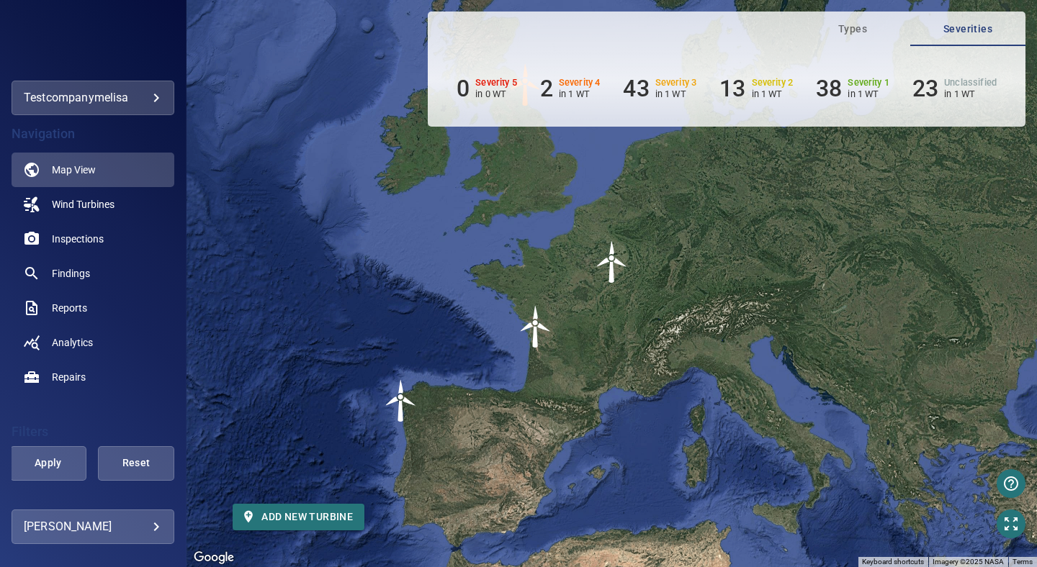 This screenshot has height=567, width=1037. Describe the element at coordinates (136, 463) in the screenshot. I see `span: Reset` at that location.